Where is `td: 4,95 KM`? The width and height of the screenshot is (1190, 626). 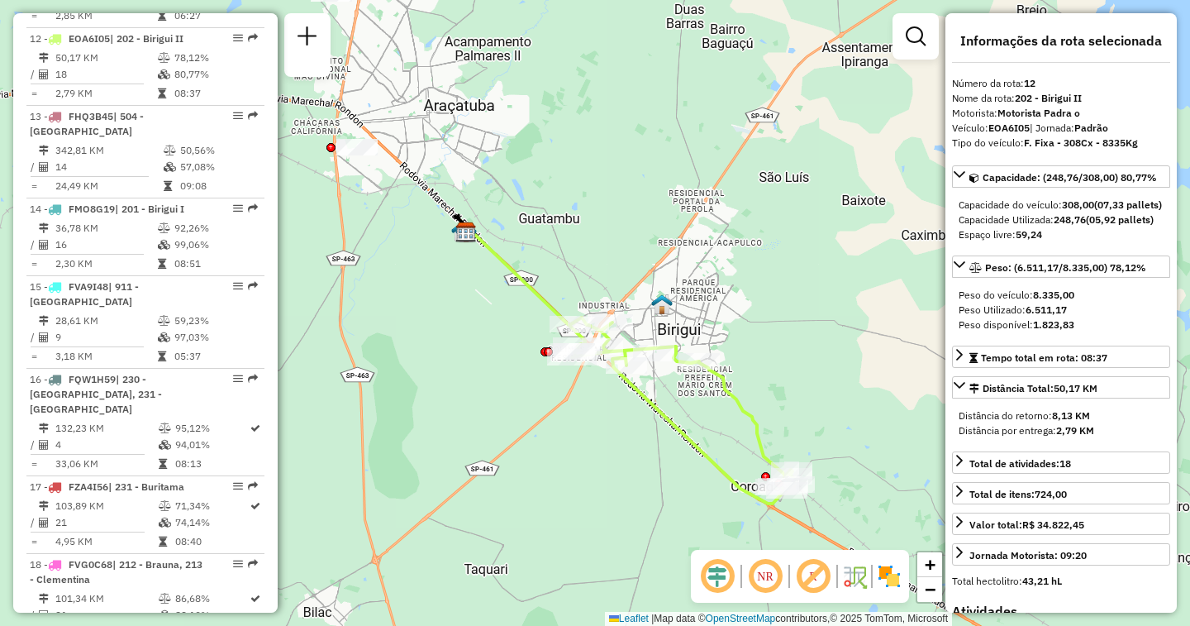 td: 4,95 KM is located at coordinates (106, 542).